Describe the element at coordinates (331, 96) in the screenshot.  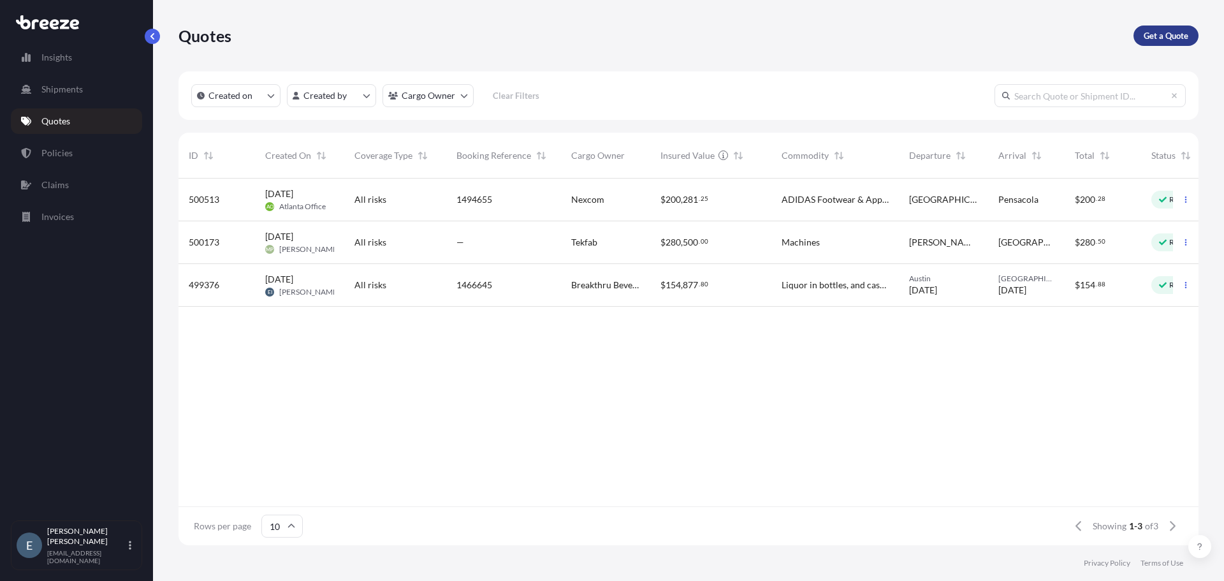
I see `button: createdBy Filter options` at that location.